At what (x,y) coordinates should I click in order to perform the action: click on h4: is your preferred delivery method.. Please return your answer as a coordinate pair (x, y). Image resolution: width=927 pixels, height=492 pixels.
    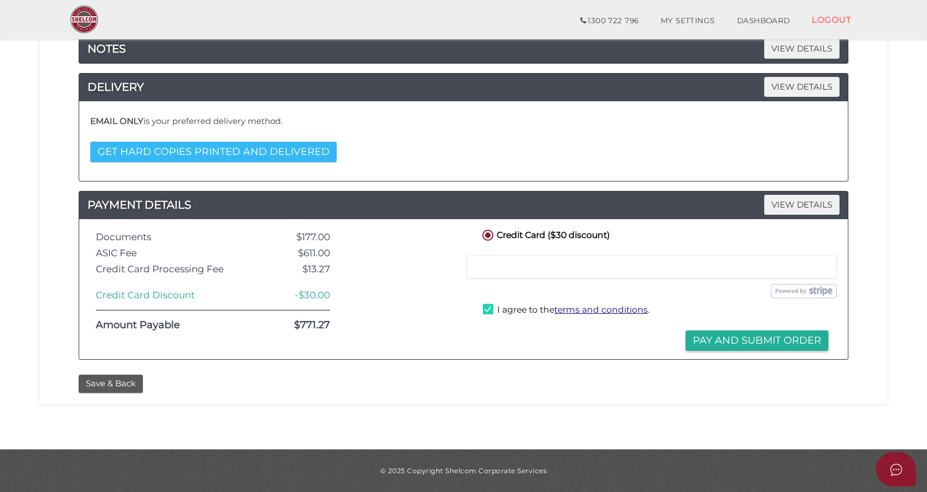
    Looking at the image, I should click on (464, 121).